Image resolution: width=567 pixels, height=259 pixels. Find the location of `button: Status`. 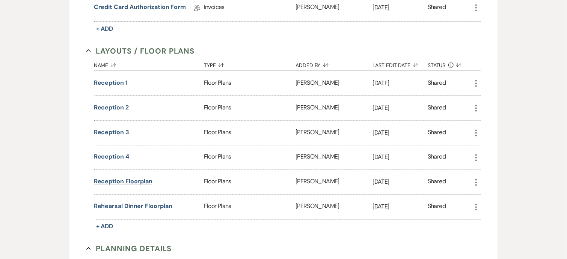

button: Status is located at coordinates (449, 64).